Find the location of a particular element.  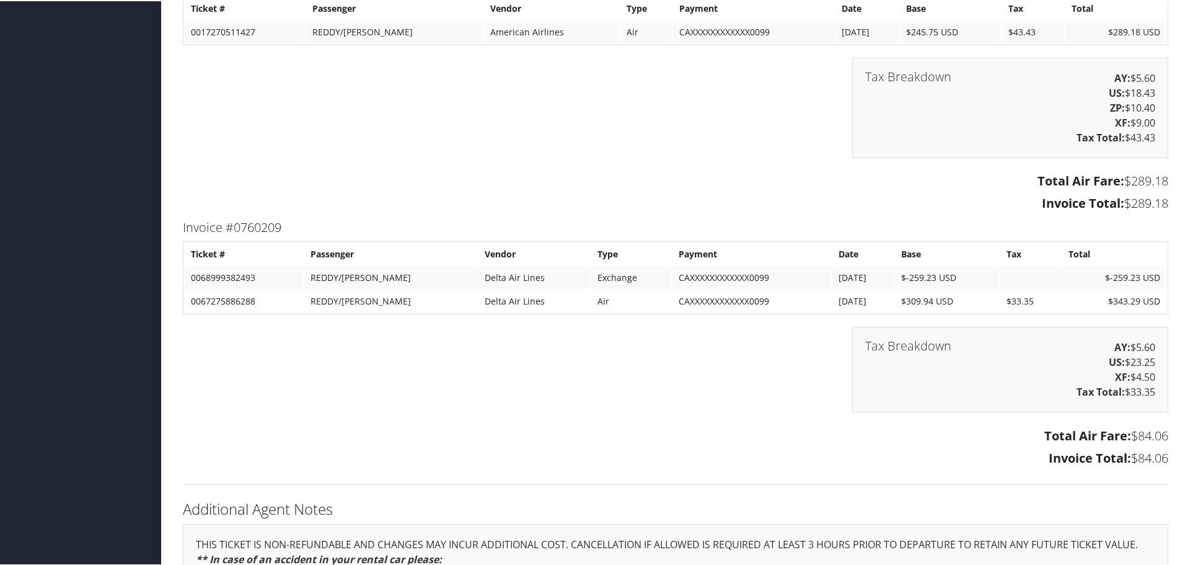

td: 0017270511427 is located at coordinates (245, 31).